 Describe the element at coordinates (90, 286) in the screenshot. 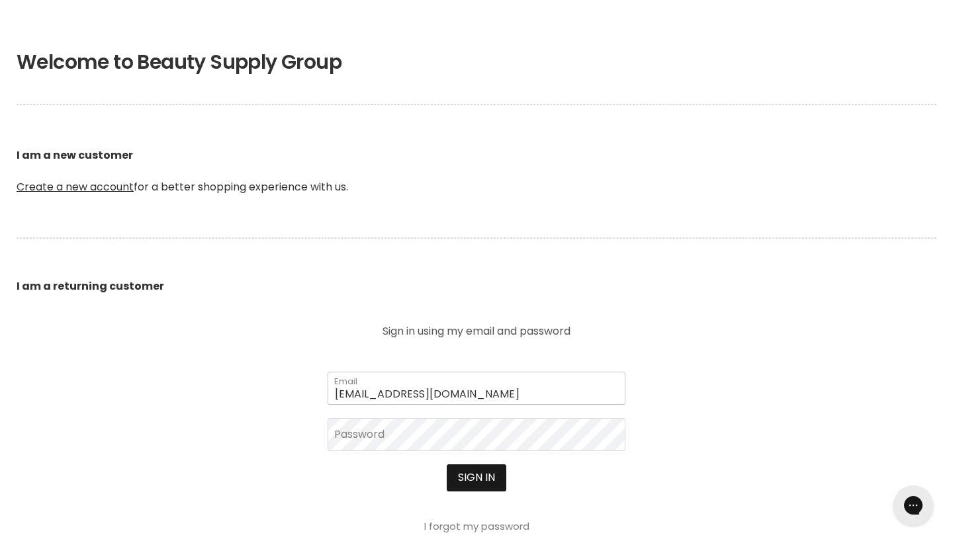

I see `b: I am a returning customer` at that location.